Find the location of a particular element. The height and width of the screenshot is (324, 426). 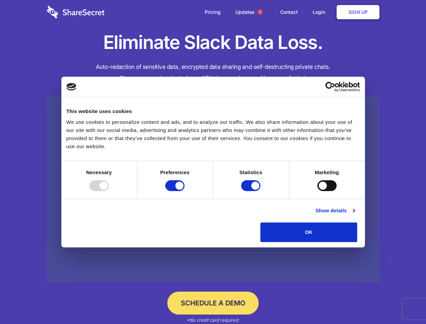

a: Sign Up is located at coordinates (358, 12).